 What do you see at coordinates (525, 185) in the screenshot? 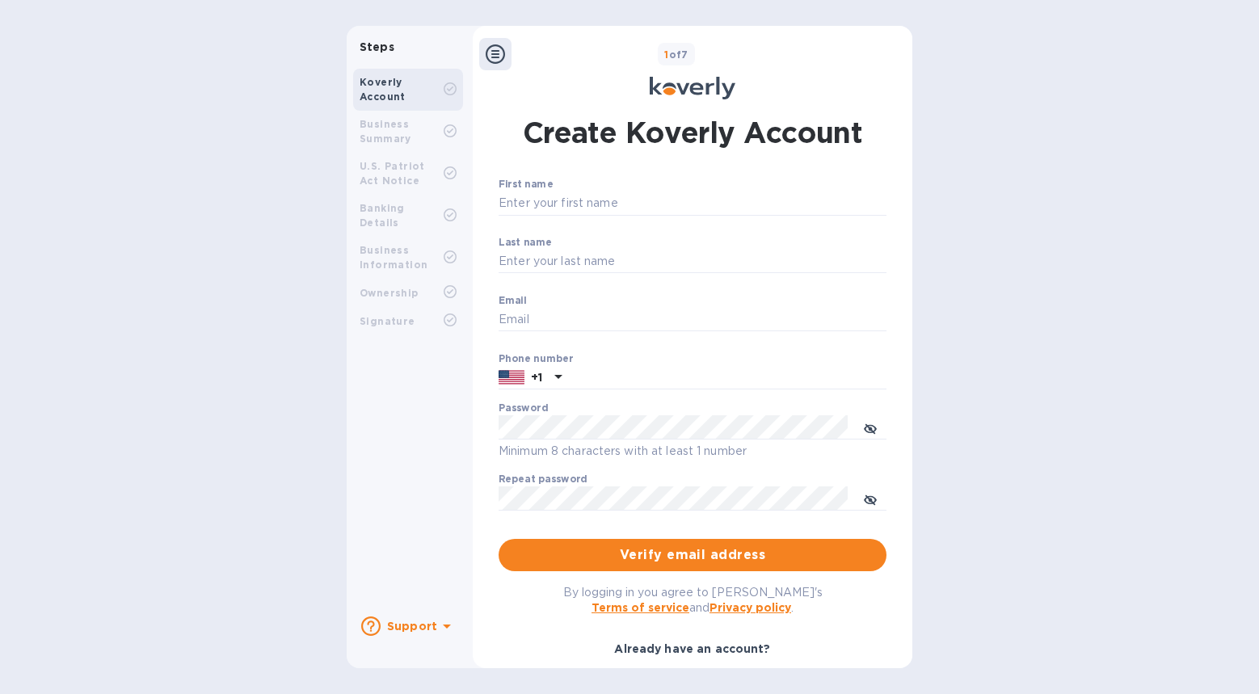
I see `label: First name` at bounding box center [525, 185].